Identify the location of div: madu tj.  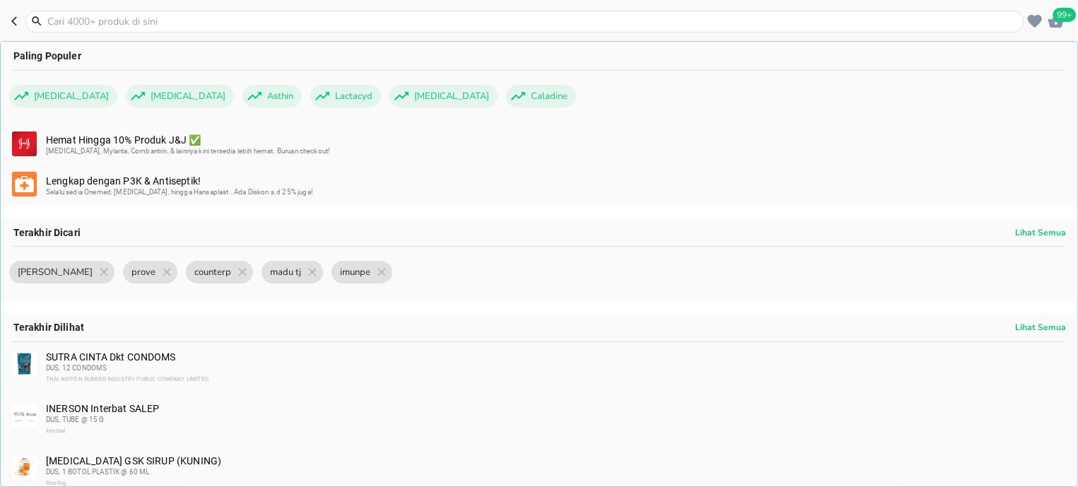
(292, 272).